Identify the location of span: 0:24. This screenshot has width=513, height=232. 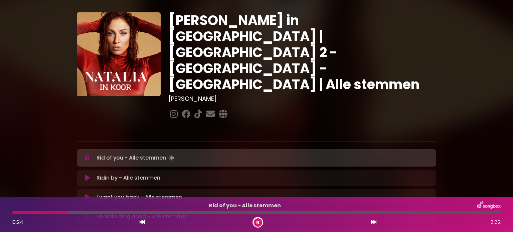
(18, 222).